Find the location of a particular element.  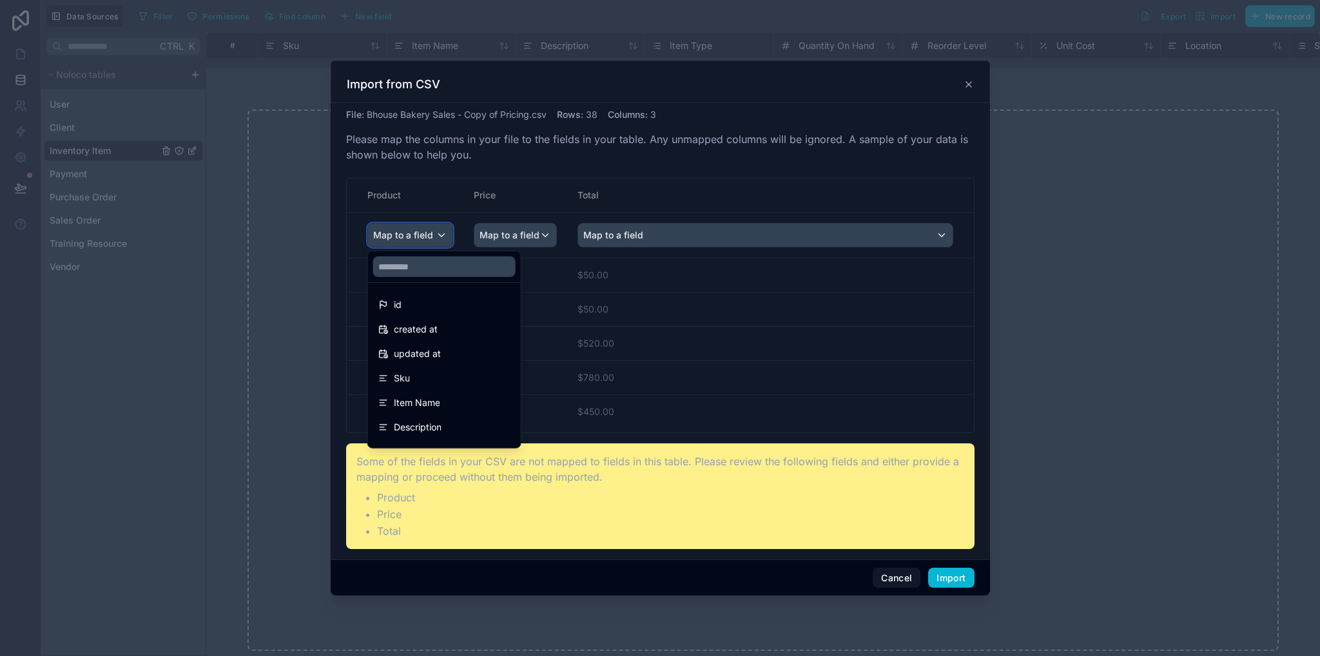

span: created at is located at coordinates (416, 329).